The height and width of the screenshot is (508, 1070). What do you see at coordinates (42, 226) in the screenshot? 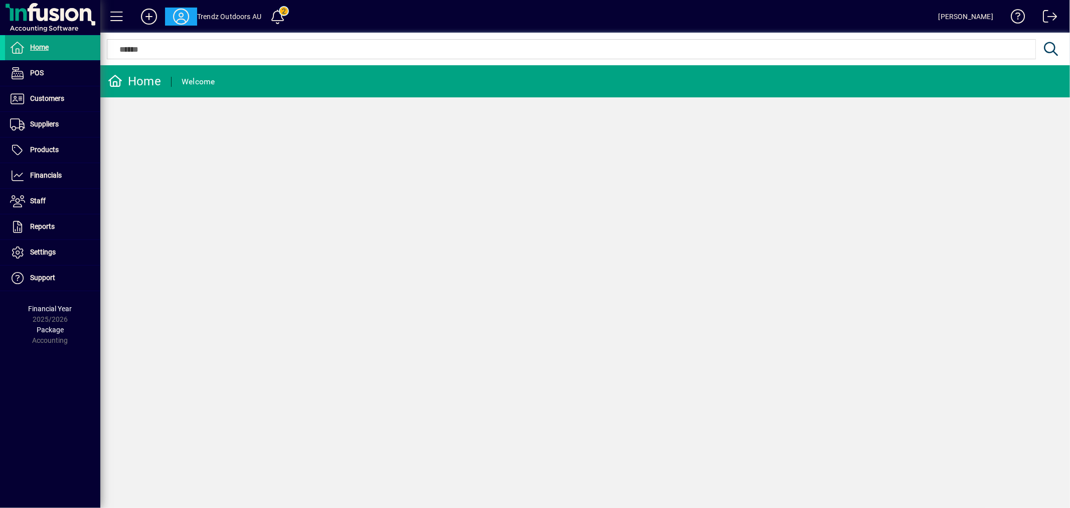
I see `span: Reports` at bounding box center [42, 226].